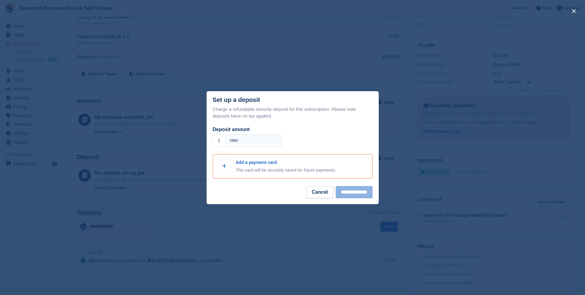  What do you see at coordinates (236, 100) in the screenshot?
I see `div: Set up a deposit` at bounding box center [236, 100].